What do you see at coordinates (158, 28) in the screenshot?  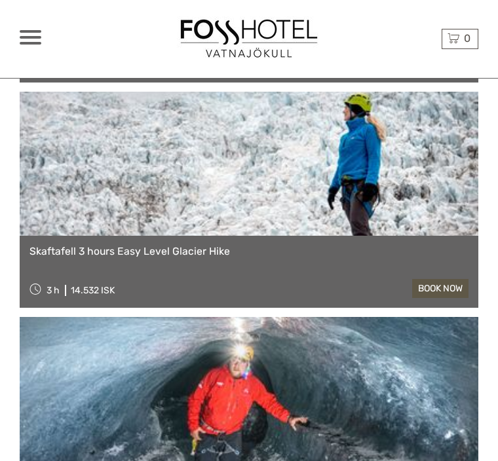 I see `button: Open LiveChat chat widget` at bounding box center [158, 28].